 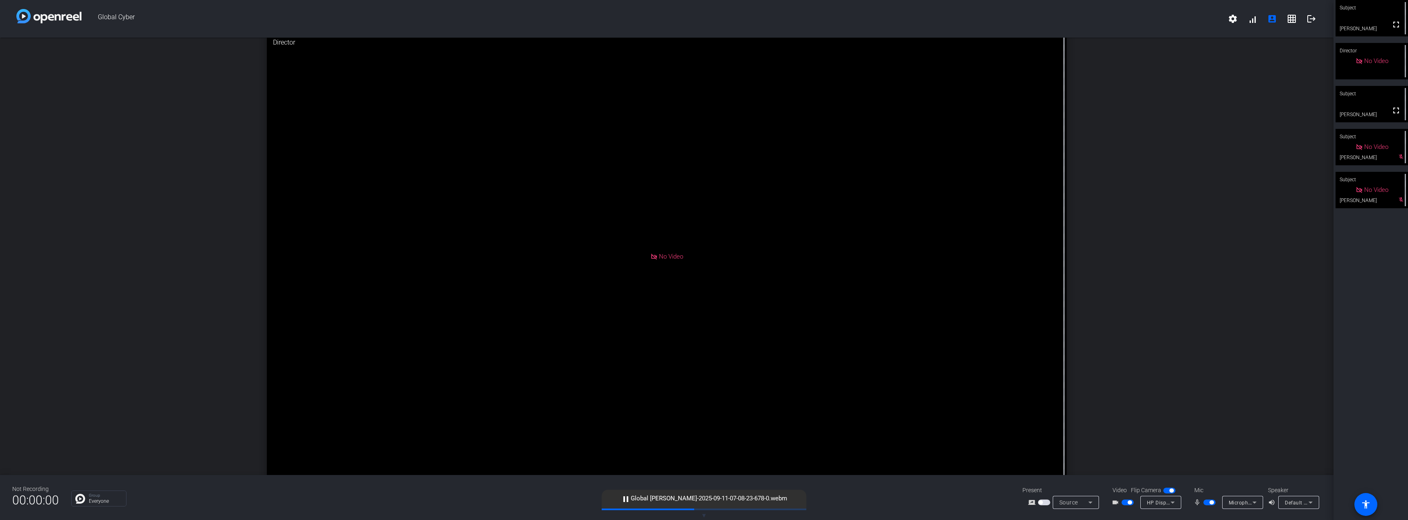 I want to click on mat-icon: settings, so click(x=1233, y=19).